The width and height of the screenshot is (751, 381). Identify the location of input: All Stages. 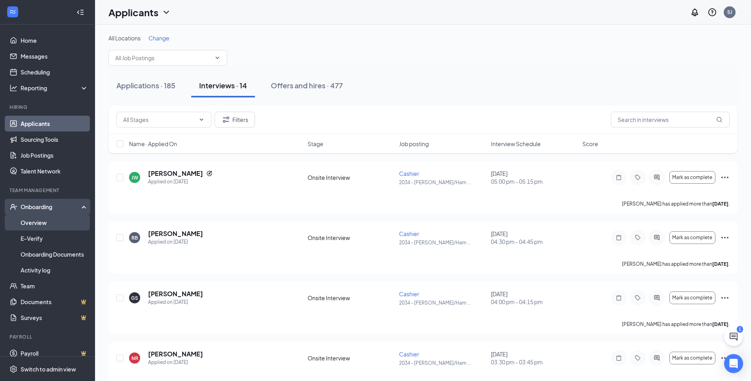
(159, 120).